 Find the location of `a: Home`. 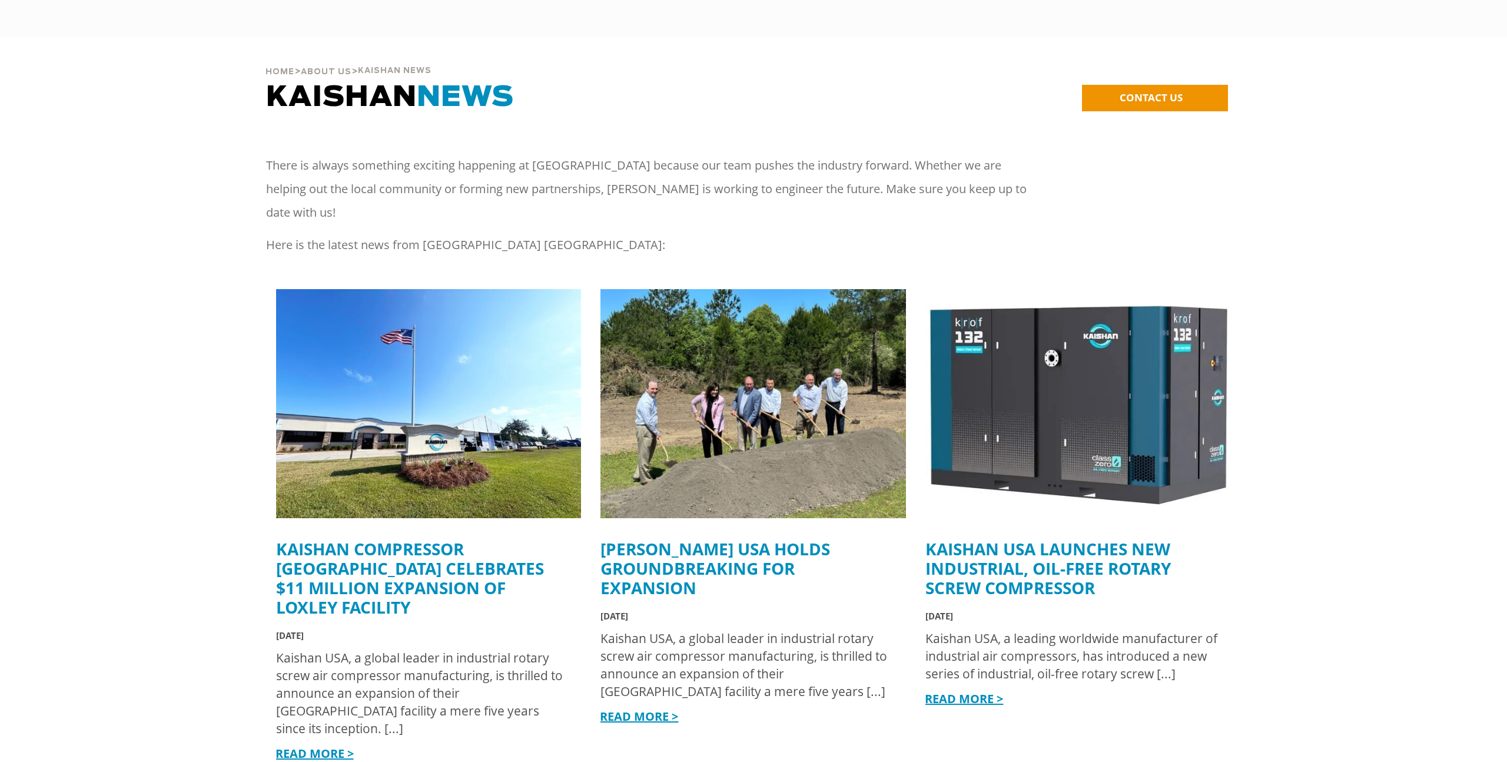

a: Home is located at coordinates (280, 71).